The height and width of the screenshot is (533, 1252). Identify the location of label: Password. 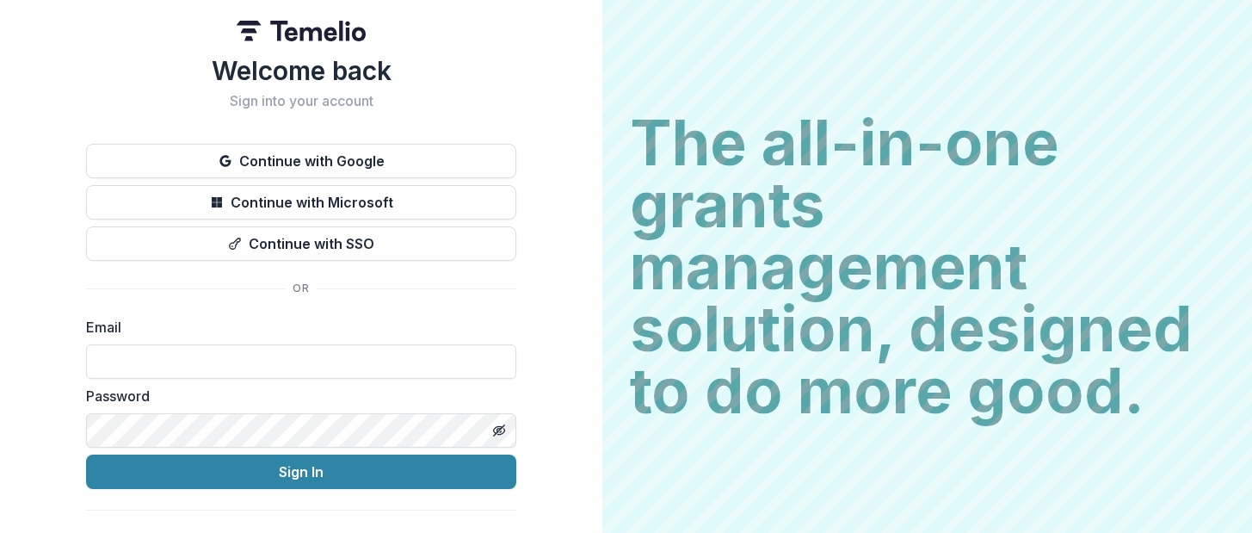
(296, 396).